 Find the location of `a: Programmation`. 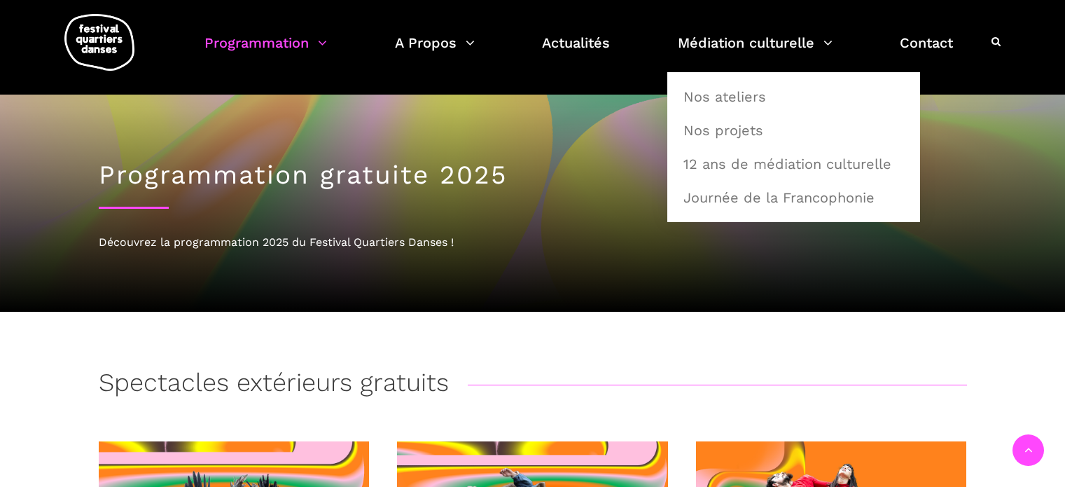

a: Programmation is located at coordinates (265, 51).